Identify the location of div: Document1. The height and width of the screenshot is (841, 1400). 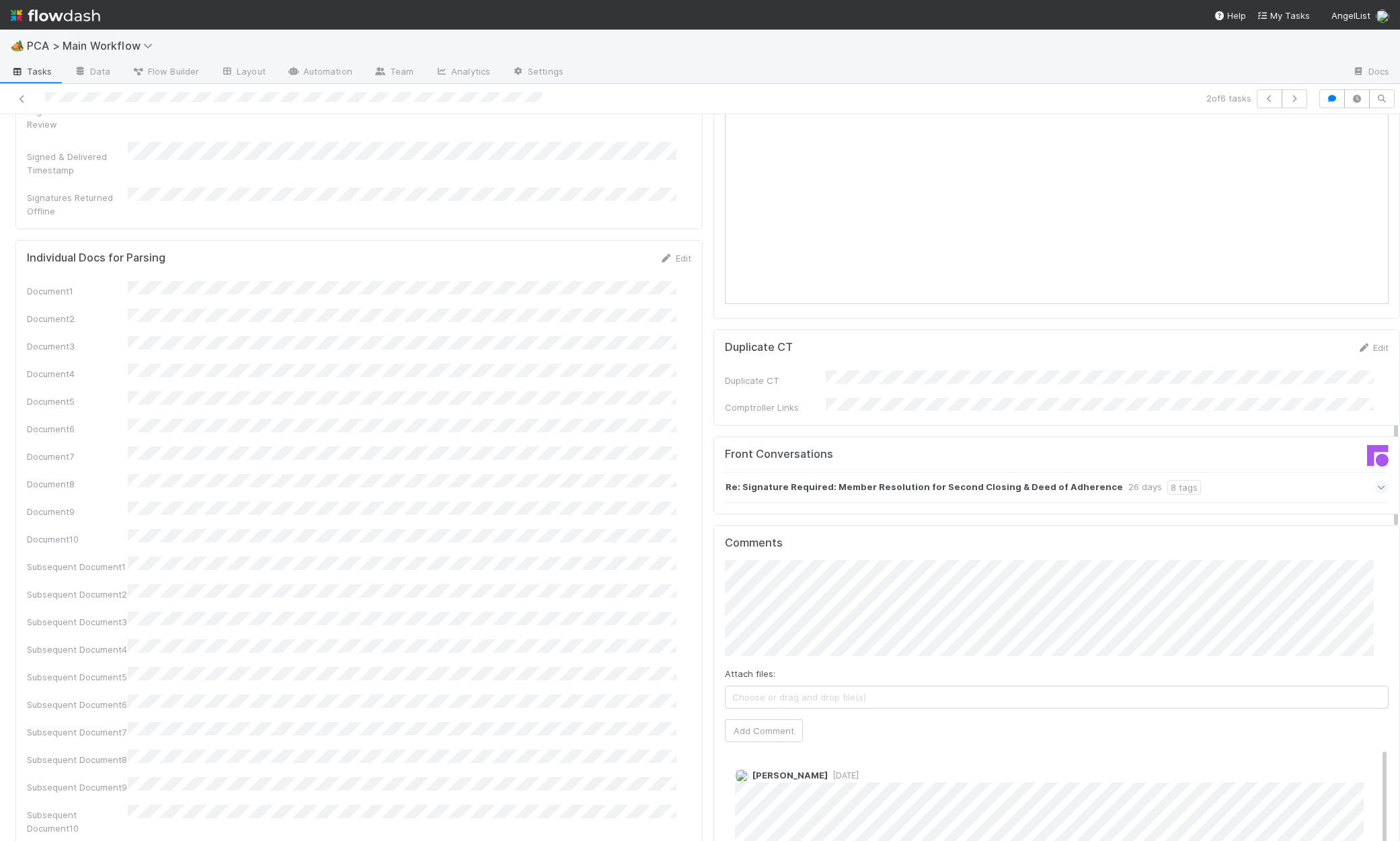
(77, 291).